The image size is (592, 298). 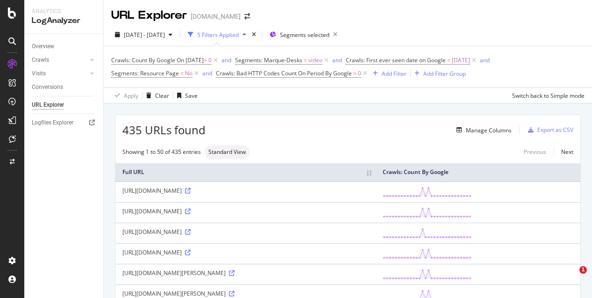 I want to click on div: Analytics, so click(x=64, y=11).